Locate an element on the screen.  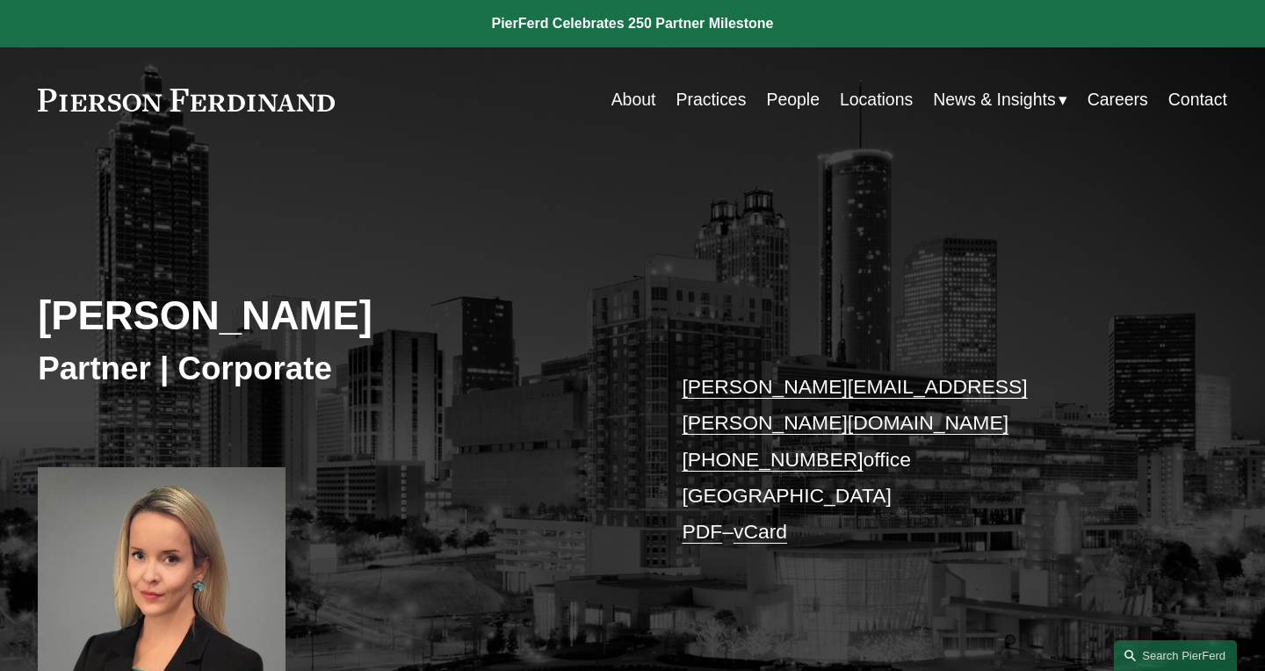
a: Careers is located at coordinates (1117, 99).